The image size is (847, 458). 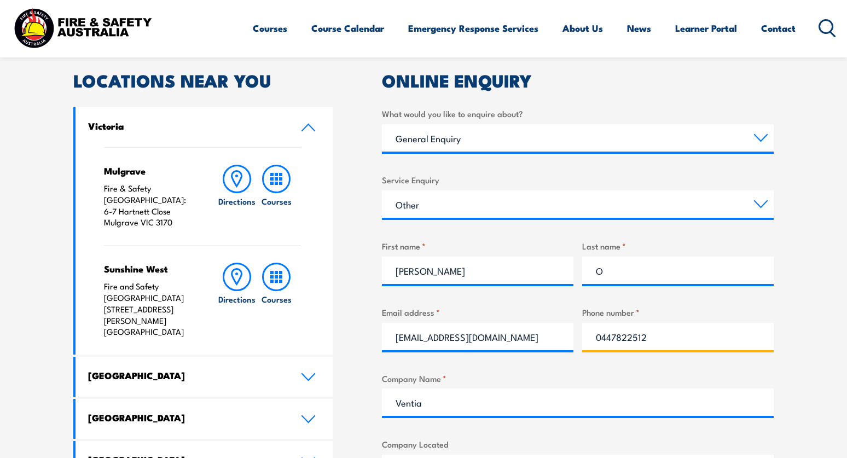 What do you see at coordinates (578, 80) in the screenshot?
I see `h2: ONLINE ENQUIRY` at bounding box center [578, 80].